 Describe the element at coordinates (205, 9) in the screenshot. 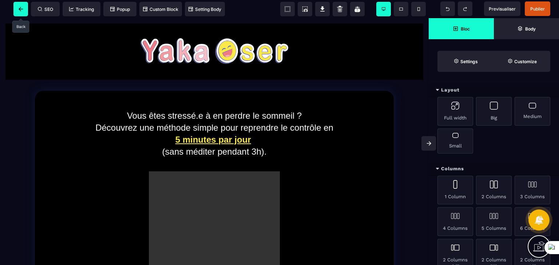

I see `span: Setting Body` at that location.